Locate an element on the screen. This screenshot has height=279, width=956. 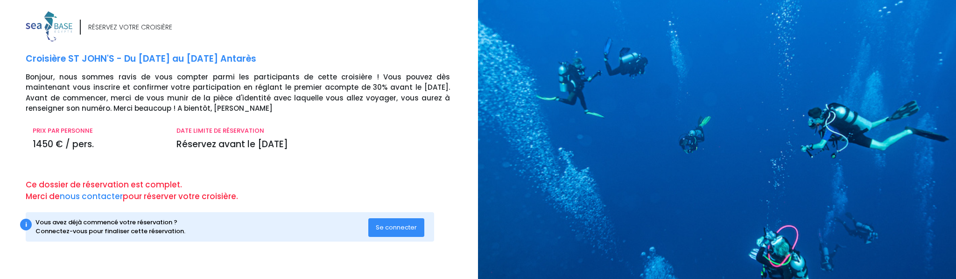
div: RÉSERVEZ VOTRE CROISIÈRE is located at coordinates (130, 27).